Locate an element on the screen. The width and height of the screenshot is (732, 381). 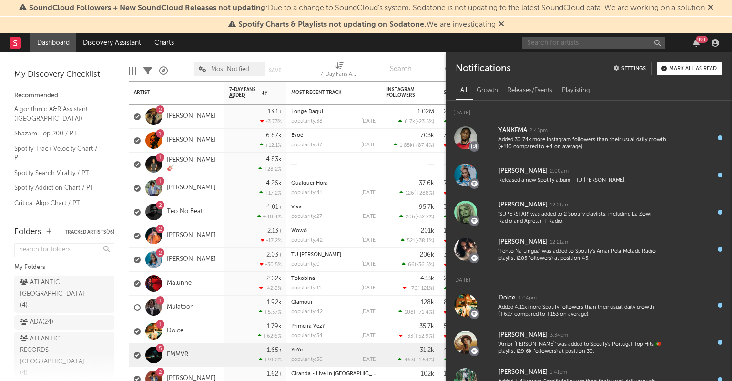
div: 95.7k is located at coordinates (426, 207).